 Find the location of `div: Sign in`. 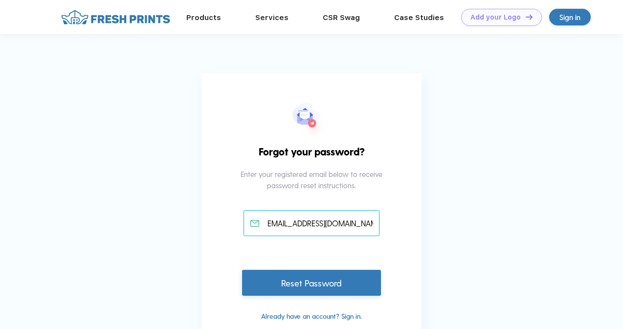

div: Sign in is located at coordinates (569, 17).